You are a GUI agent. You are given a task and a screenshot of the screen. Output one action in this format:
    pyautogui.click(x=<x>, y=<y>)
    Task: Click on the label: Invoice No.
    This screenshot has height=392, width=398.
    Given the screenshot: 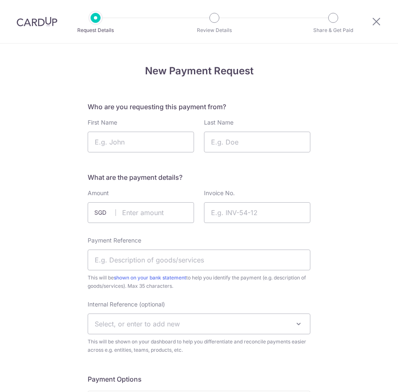 What is the action you would take?
    pyautogui.click(x=219, y=193)
    